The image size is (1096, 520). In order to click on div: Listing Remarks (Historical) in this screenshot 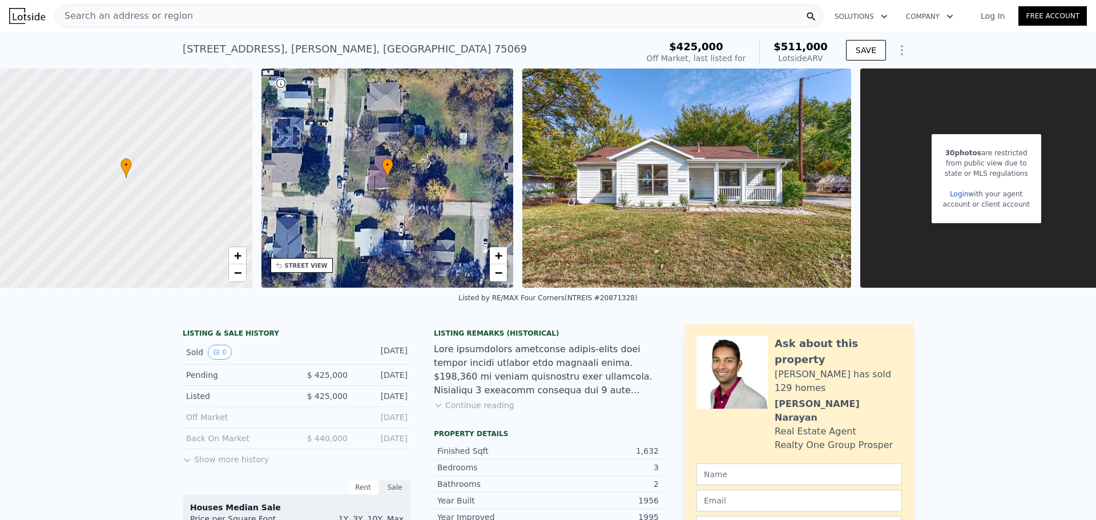, I will do `click(548, 333)`.